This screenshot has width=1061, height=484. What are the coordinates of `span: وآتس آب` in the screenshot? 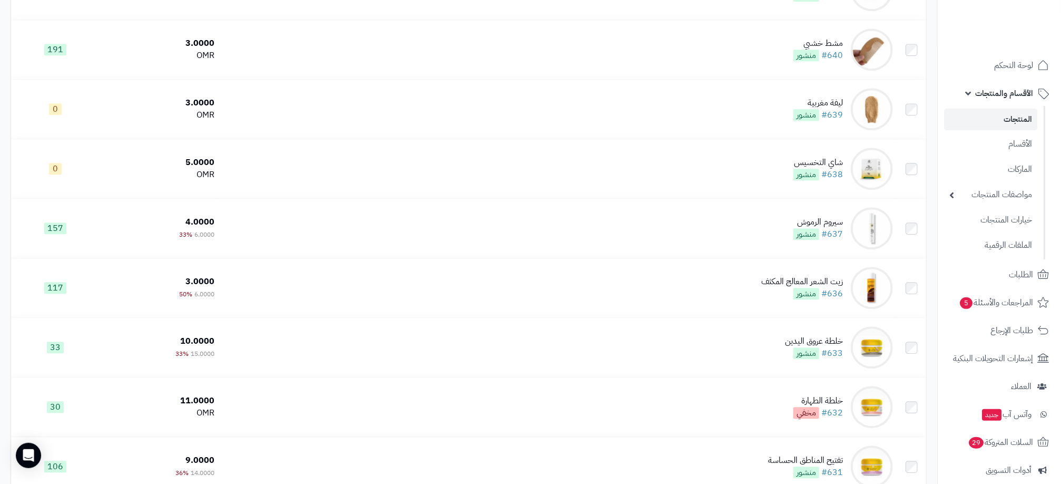 It's located at (1006, 414).